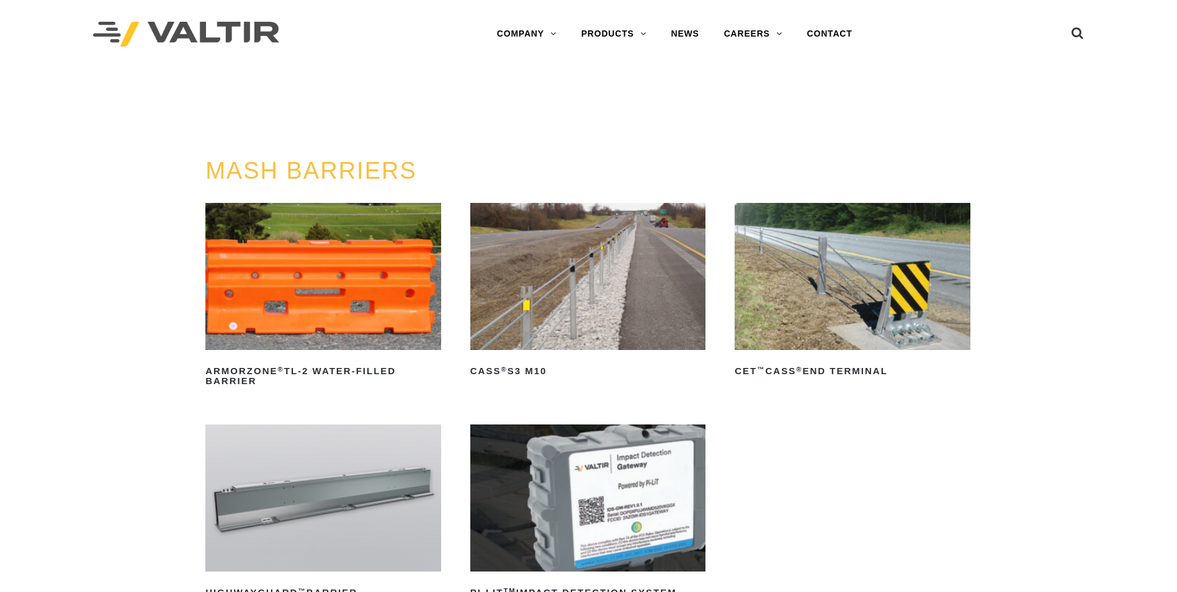 The height and width of the screenshot is (592, 1177). Describe the element at coordinates (588, 292) in the screenshot. I see `a: CASS®S3 M10` at that location.